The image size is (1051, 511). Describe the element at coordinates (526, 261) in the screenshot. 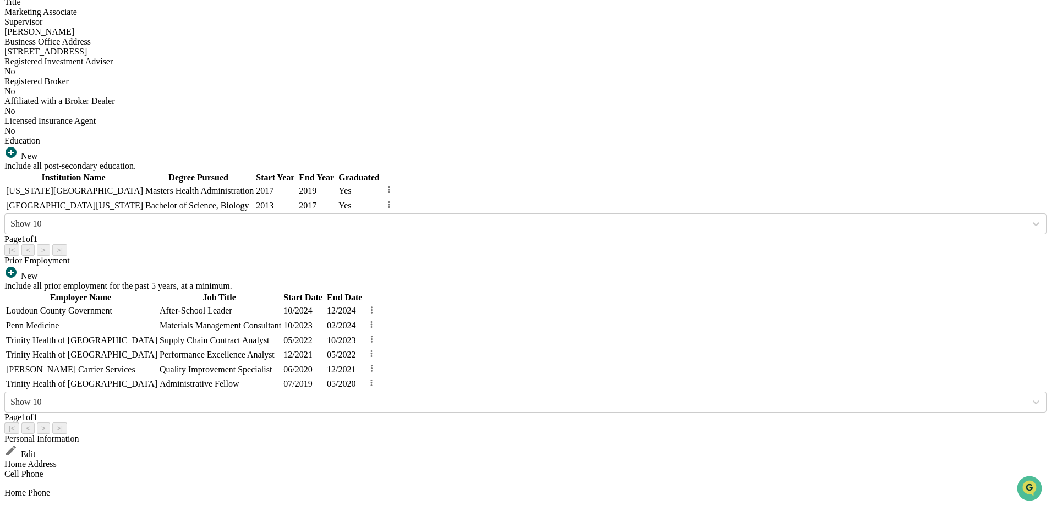

I see `div: Prior Employment` at that location.